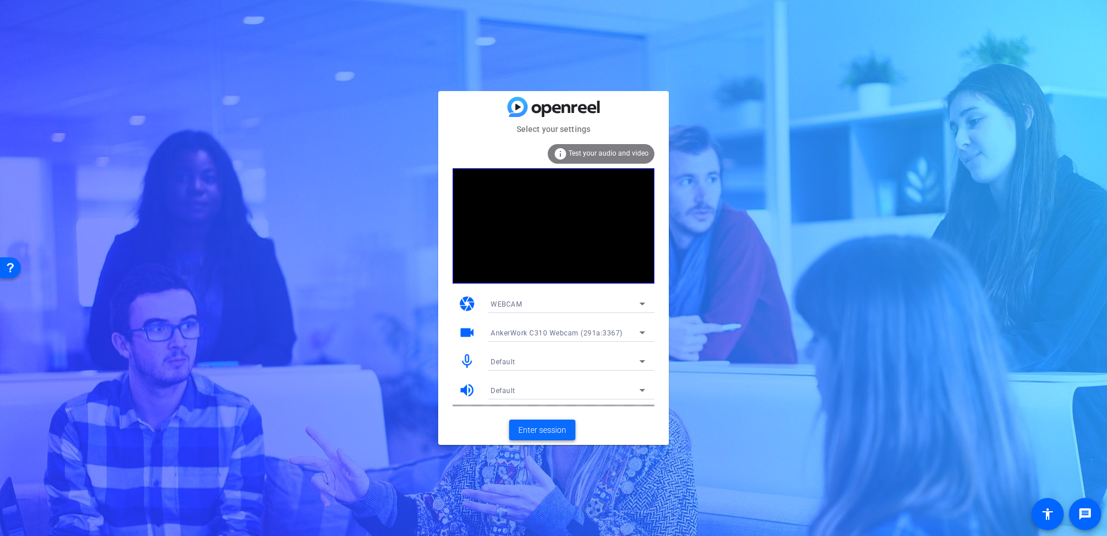  I want to click on mat-icon: mic_none, so click(467, 361).